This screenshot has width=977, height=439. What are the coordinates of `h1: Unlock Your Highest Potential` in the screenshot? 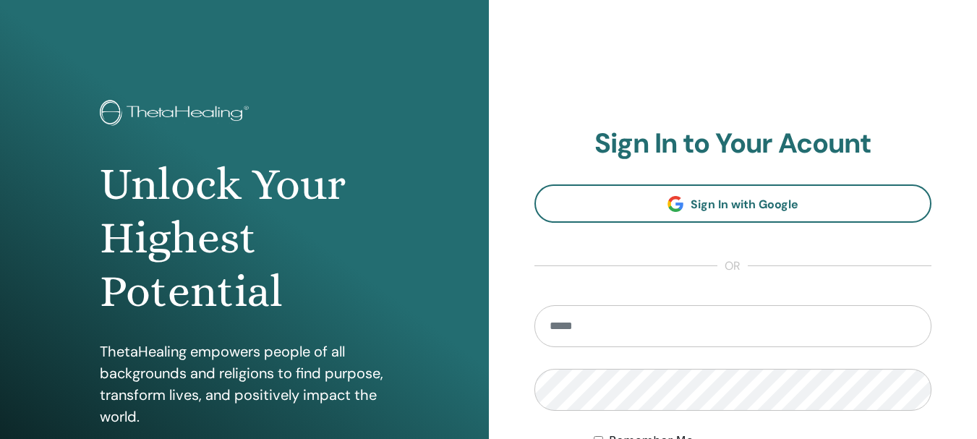 It's located at (244, 238).